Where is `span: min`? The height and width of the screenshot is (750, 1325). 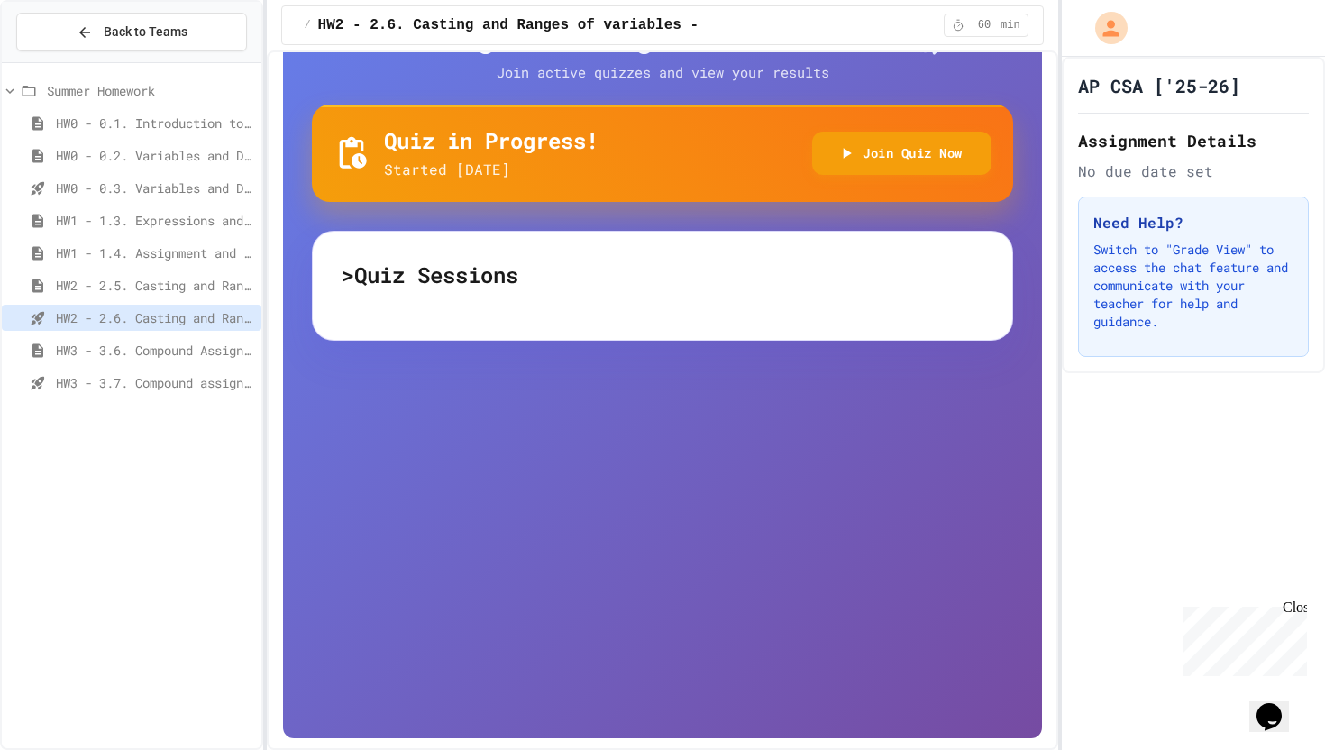 span: min is located at coordinates (1011, 25).